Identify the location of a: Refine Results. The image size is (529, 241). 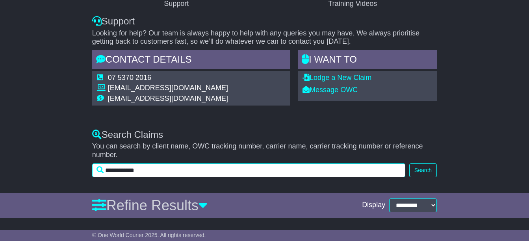
(150, 205).